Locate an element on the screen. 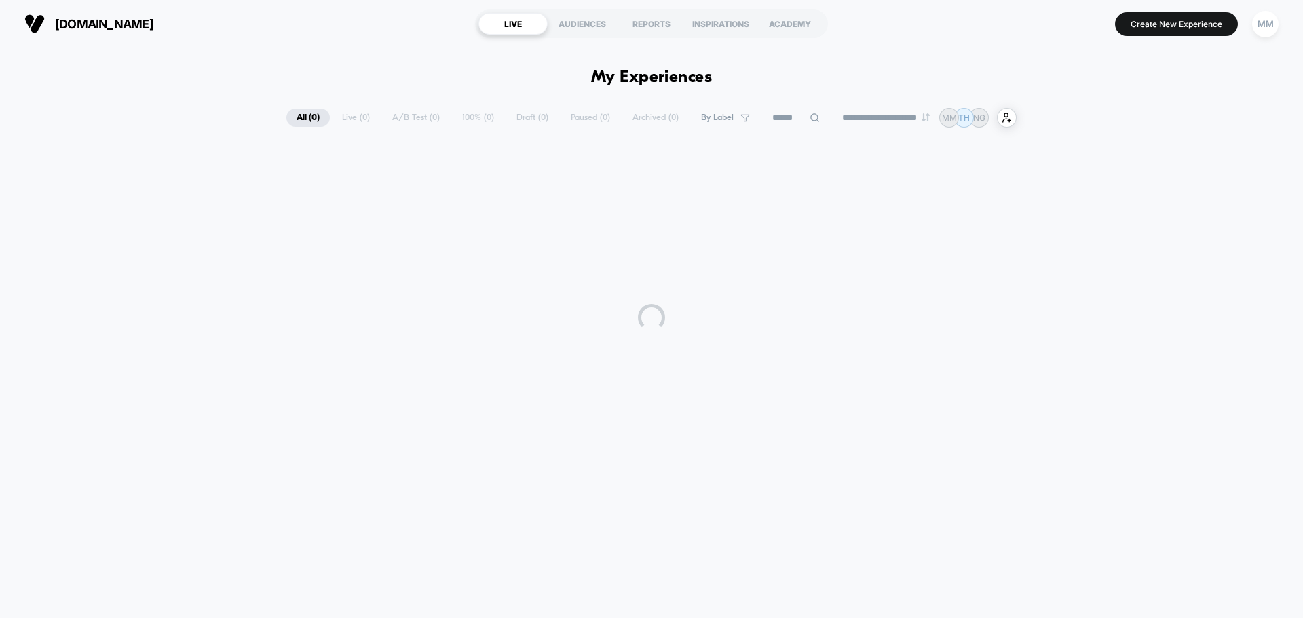 This screenshot has width=1303, height=618. div: AUDIENCES is located at coordinates (582, 24).